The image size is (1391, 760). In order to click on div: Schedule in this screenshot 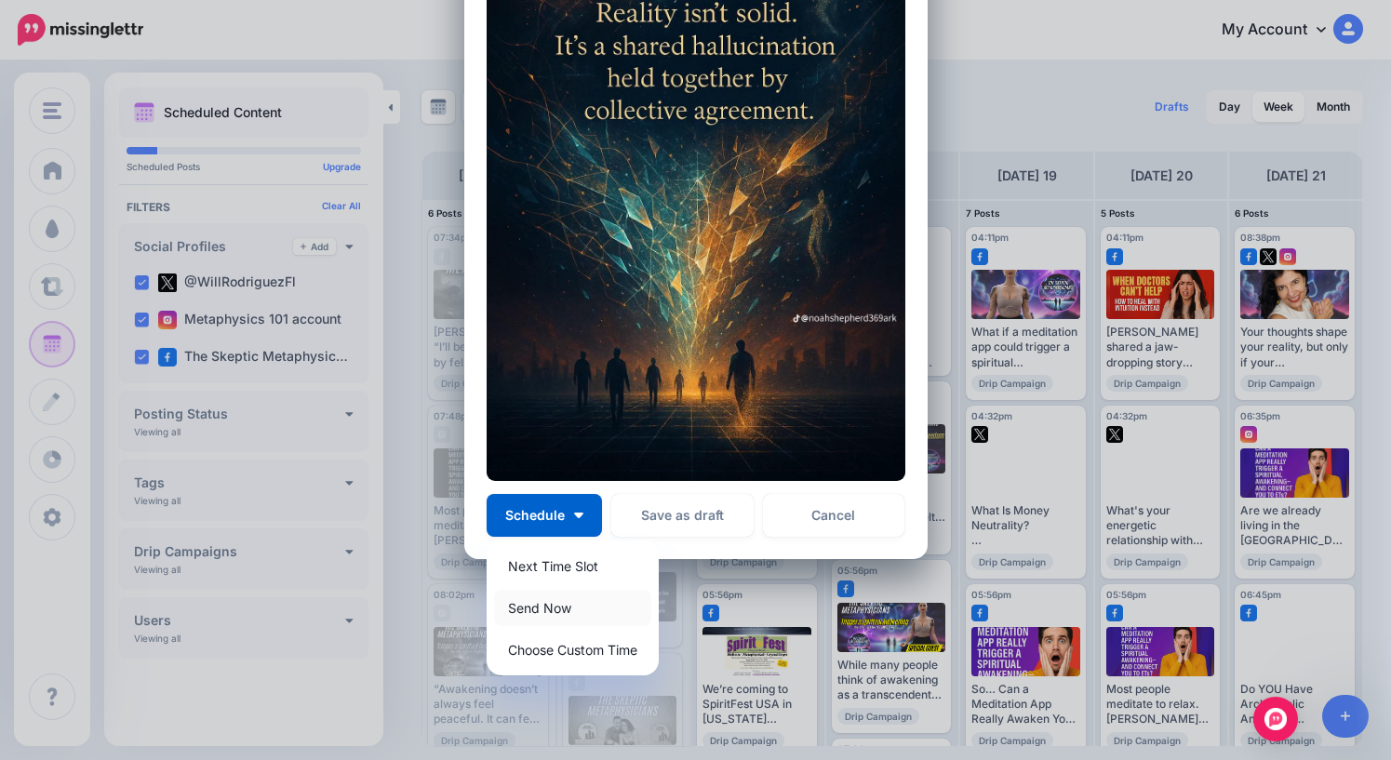, I will do `click(572, 607)`.